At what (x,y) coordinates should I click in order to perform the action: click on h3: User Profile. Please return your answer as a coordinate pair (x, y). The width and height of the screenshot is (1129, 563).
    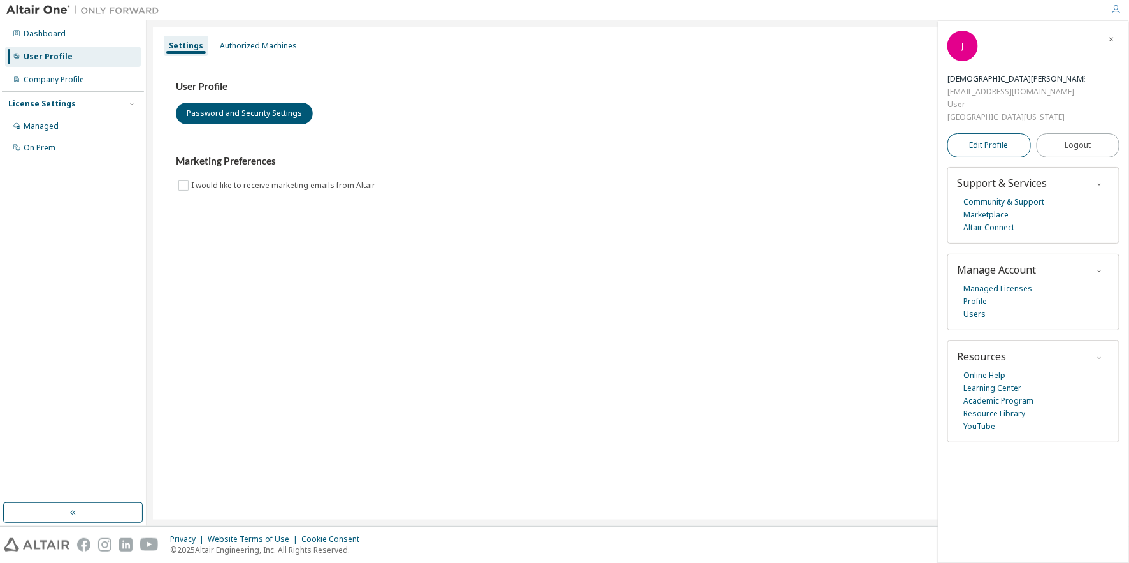
    Looking at the image, I should click on (638, 87).